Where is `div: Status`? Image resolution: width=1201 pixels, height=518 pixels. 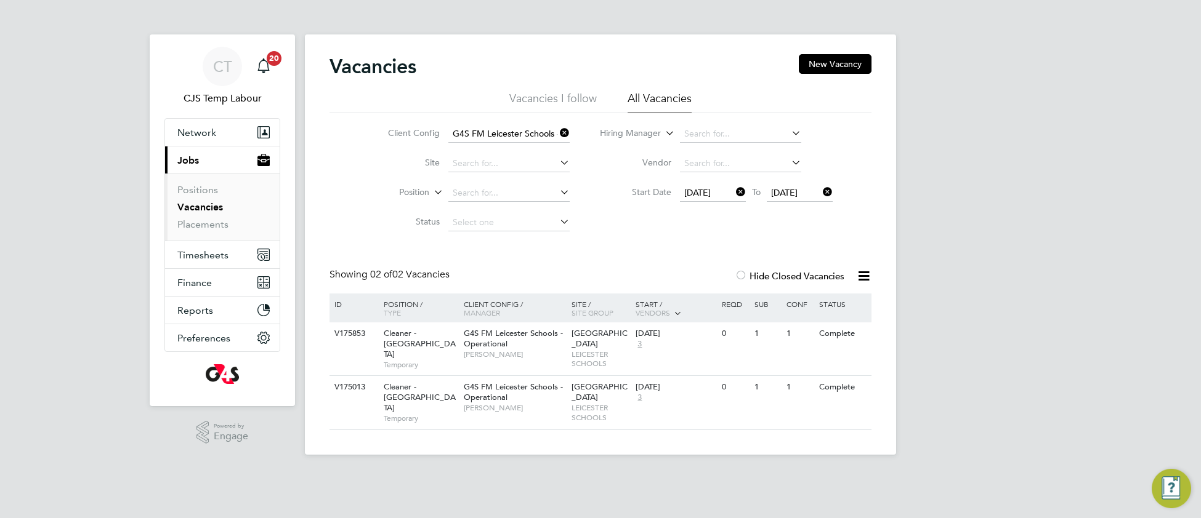 div: Status is located at coordinates (842, 304).